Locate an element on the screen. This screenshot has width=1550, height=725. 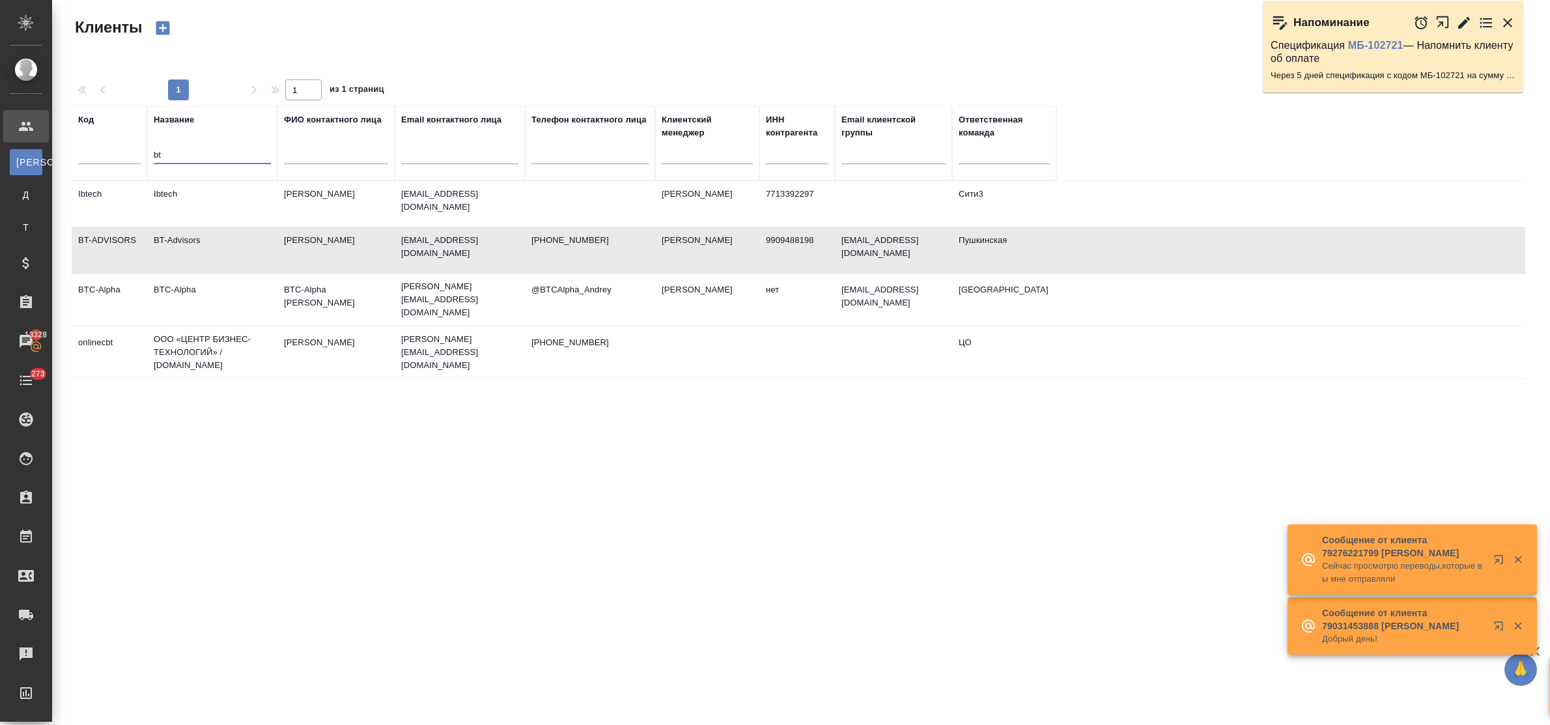
div: Телефон контактного лица is located at coordinates (589, 120).